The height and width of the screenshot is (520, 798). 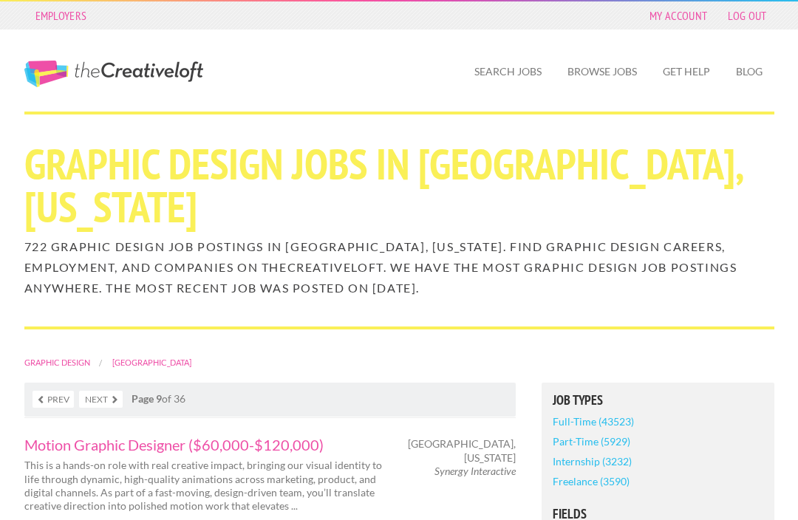 I want to click on h5: Job Types, so click(x=658, y=401).